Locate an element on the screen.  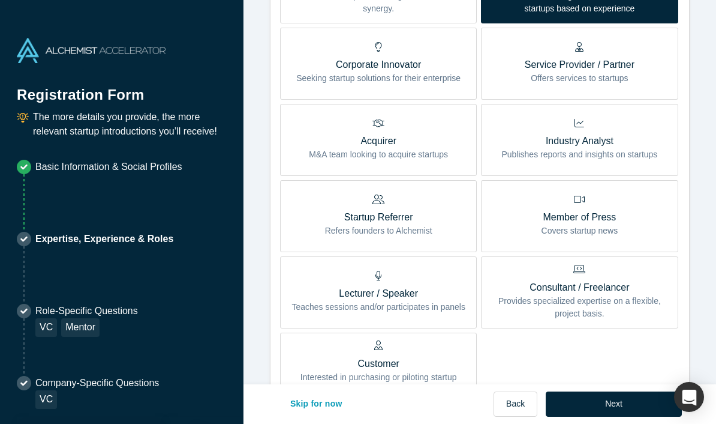
h1: Registration Form is located at coordinates (122, 88).